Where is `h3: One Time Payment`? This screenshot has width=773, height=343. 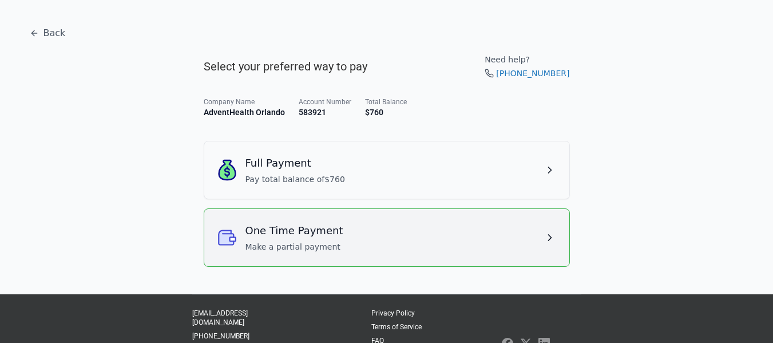
h3: One Time Payment is located at coordinates (294, 231).